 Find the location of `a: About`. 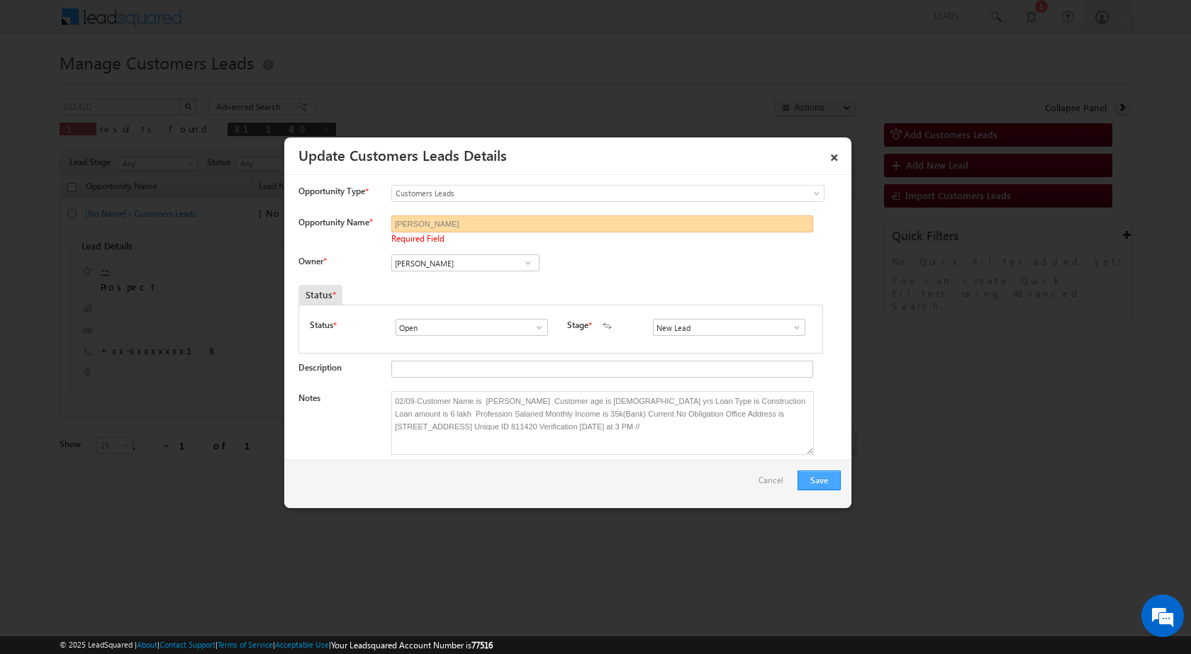

a: About is located at coordinates (147, 644).